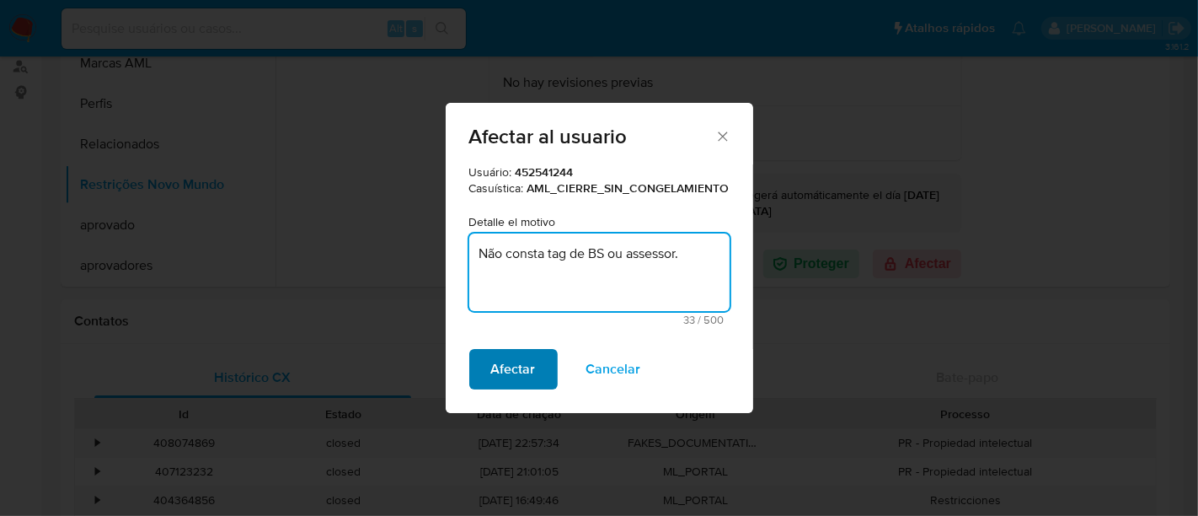 The image size is (1198, 516). Describe the element at coordinates (544, 172) in the screenshot. I see `strong: 452541244` at that location.